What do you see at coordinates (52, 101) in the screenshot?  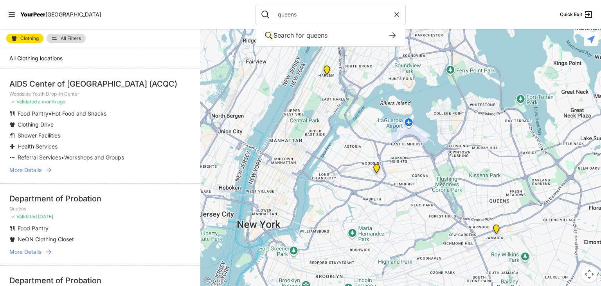 I see `span: a month ago` at bounding box center [52, 101].